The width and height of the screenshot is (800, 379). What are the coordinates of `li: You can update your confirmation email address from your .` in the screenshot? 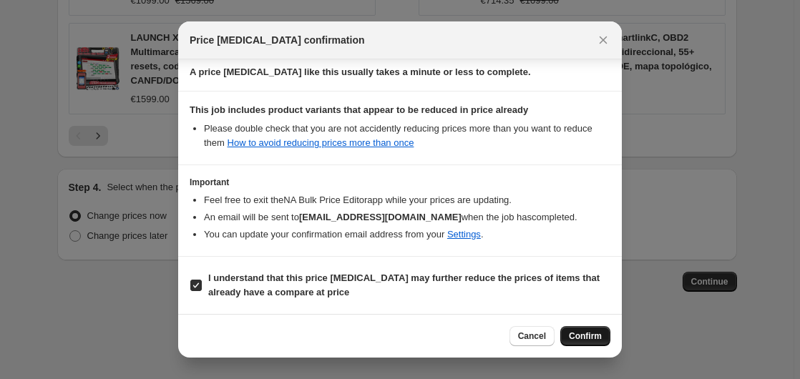 It's located at (407, 235).